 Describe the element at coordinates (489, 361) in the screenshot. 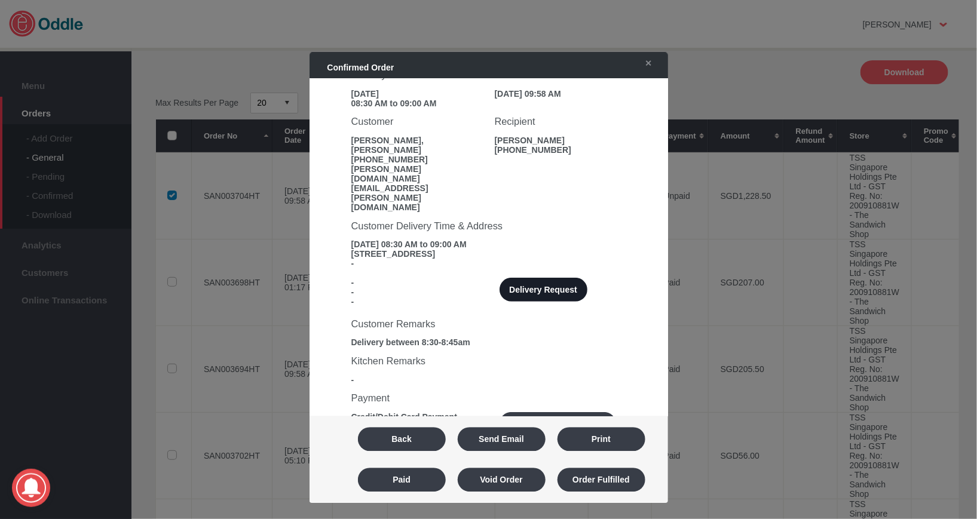

I see `h3: Kitchen Remarks` at that location.